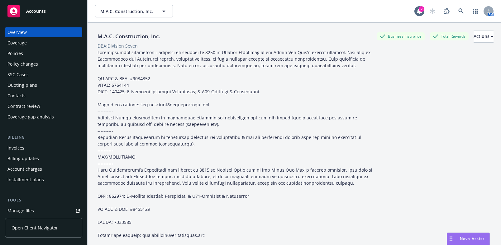  Describe the element at coordinates (16, 148) in the screenshot. I see `div: Invoices` at that location.